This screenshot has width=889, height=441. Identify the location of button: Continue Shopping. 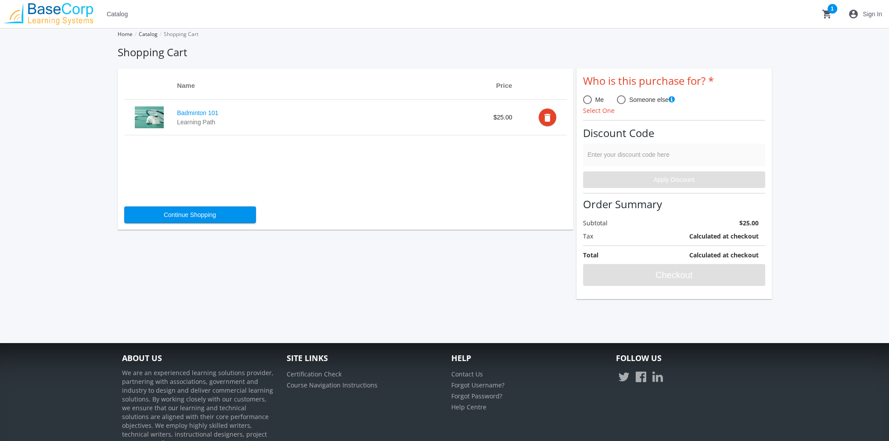
(190, 215).